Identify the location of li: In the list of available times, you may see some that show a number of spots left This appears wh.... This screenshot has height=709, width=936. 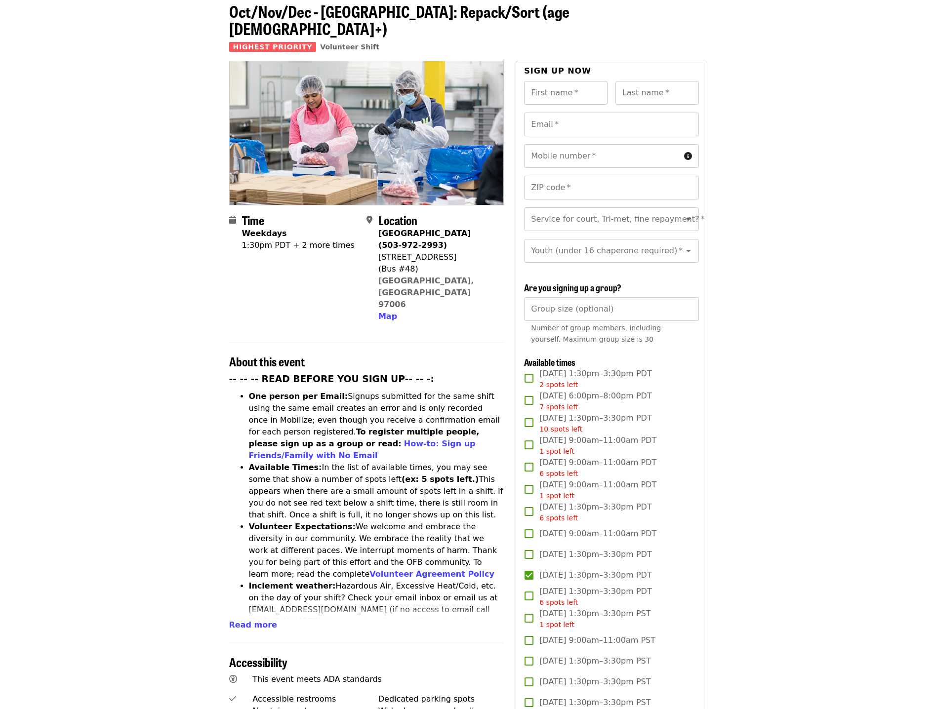
(376, 491).